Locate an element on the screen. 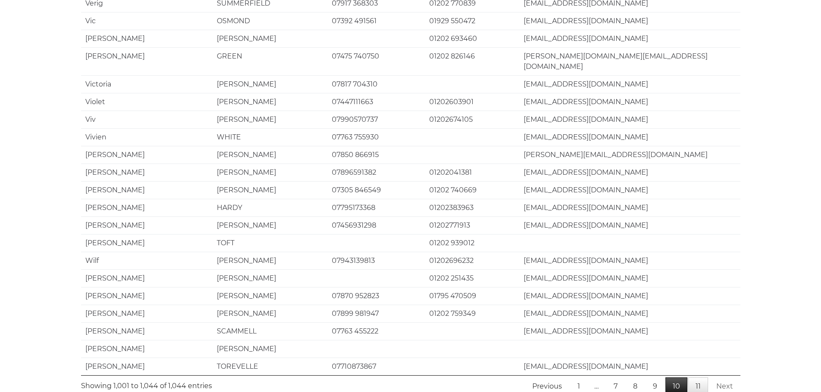 The width and height of the screenshot is (821, 392). td: Vivien is located at coordinates (146, 137).